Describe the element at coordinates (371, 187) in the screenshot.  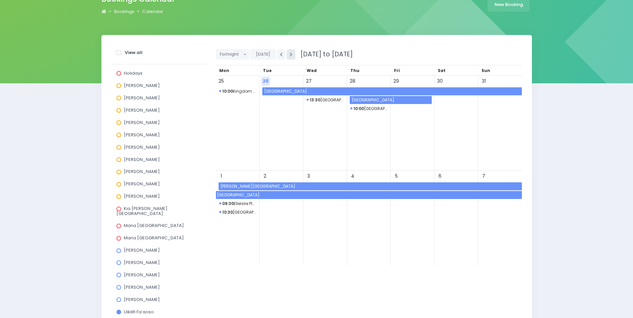
I see `span: Dawson School` at that location.